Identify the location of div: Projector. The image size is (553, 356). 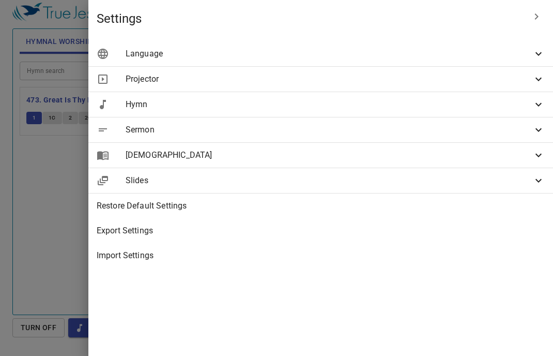
(320, 79).